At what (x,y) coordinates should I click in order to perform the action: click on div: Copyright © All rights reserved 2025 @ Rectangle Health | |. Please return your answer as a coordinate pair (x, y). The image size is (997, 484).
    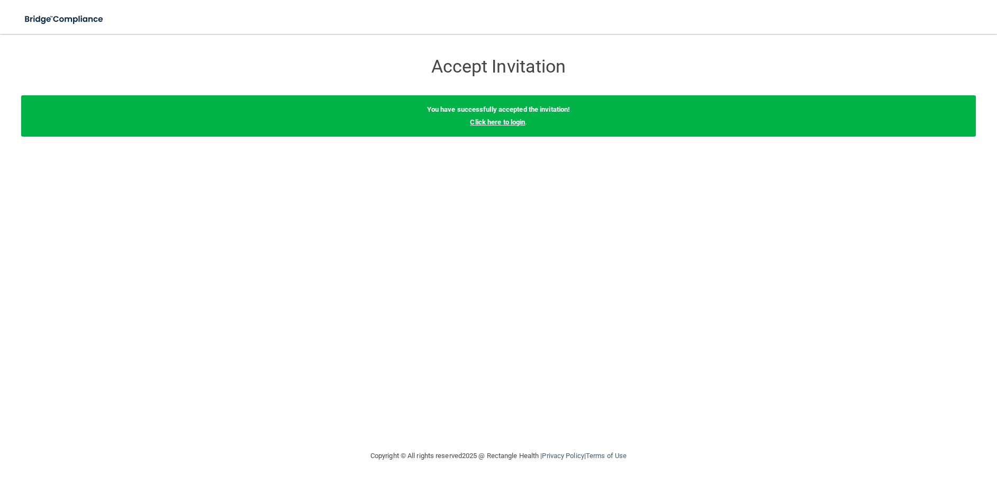
    Looking at the image, I should click on (499, 456).